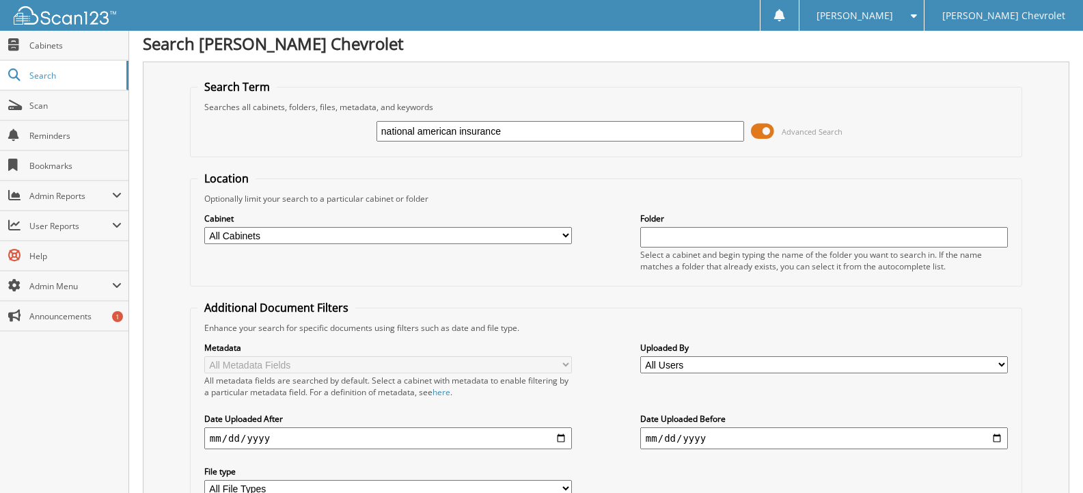  I want to click on label: File type, so click(388, 471).